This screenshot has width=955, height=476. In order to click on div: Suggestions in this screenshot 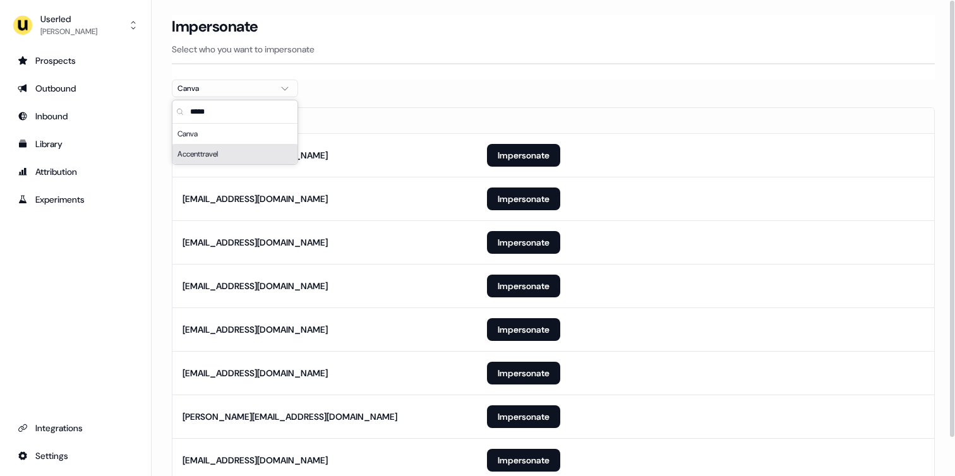, I will do `click(235, 144)`.